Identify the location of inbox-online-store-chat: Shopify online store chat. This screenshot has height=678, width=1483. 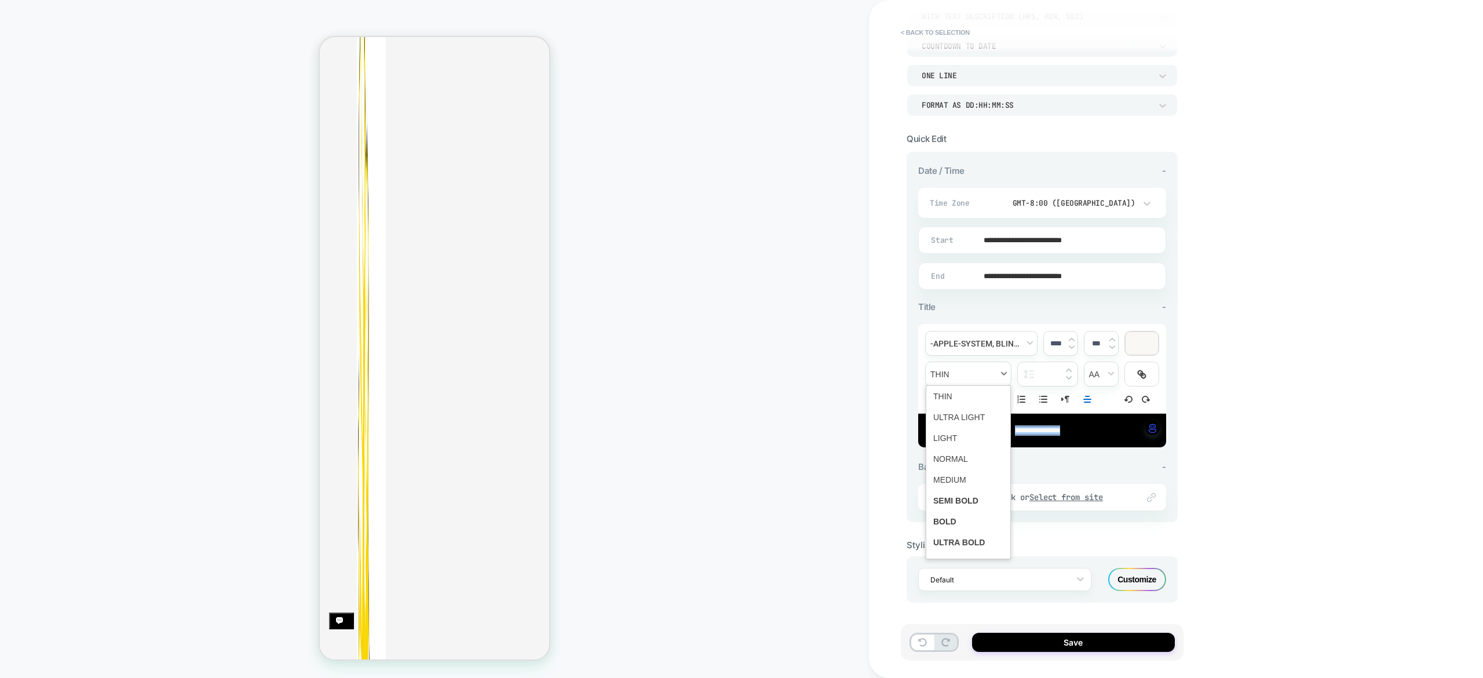
(21, 594).